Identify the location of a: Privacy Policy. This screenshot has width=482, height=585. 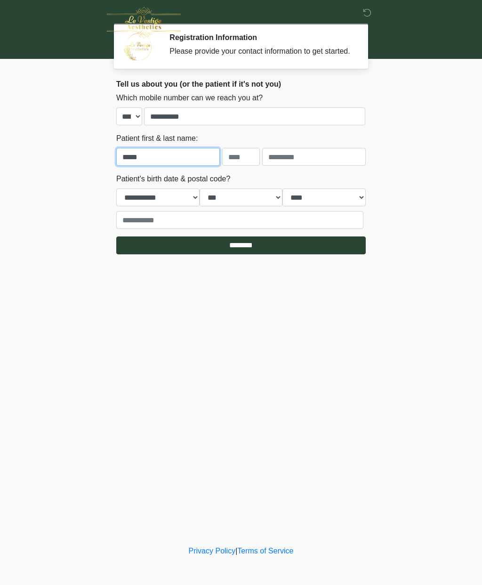
(213, 551).